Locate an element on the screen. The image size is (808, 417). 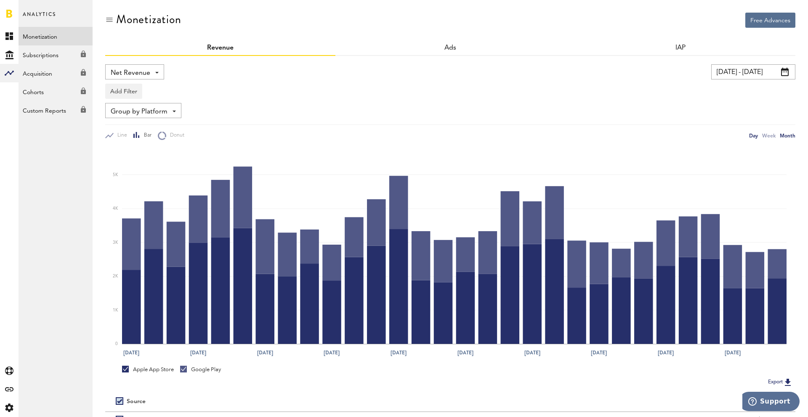
button: Export is located at coordinates (780, 383).